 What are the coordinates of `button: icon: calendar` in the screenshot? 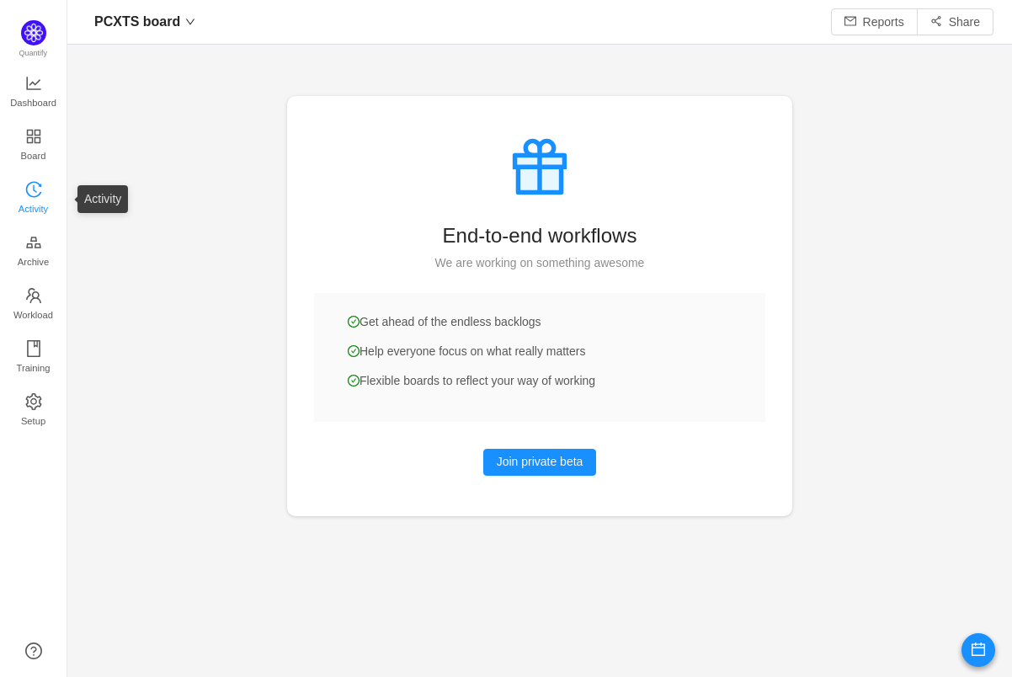 It's located at (979, 650).